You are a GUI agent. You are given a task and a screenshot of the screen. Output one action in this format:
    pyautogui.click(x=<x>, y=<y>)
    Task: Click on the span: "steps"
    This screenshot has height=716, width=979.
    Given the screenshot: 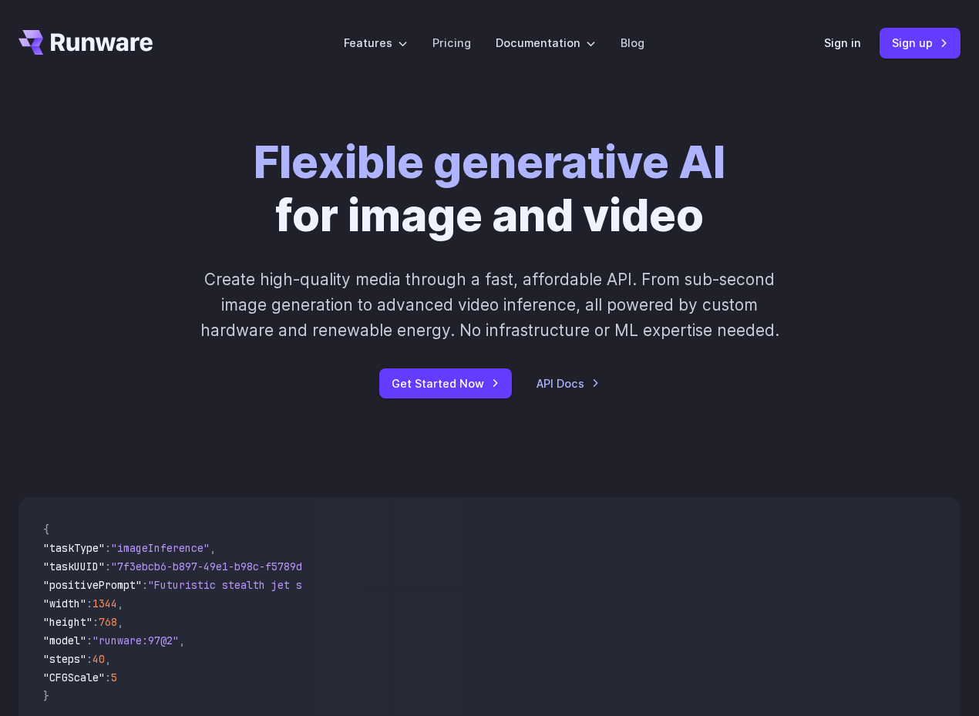 What is the action you would take?
    pyautogui.click(x=65, y=659)
    